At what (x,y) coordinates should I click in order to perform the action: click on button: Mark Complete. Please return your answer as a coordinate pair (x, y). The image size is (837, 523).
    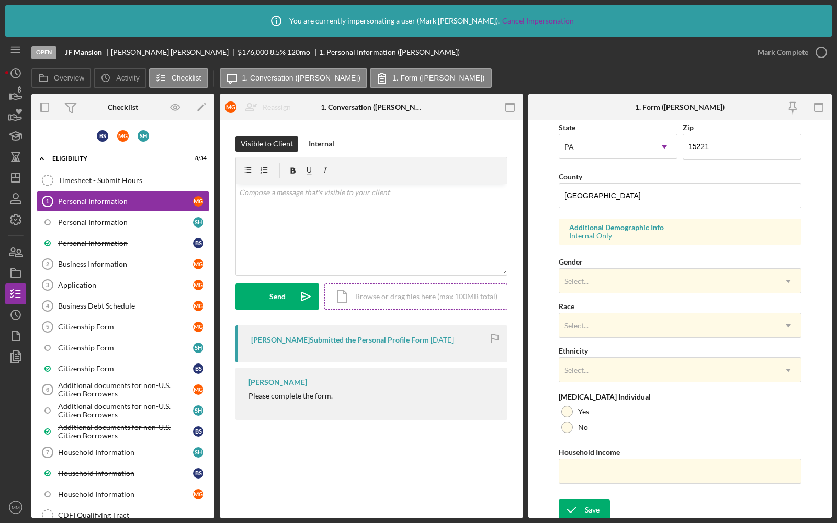
    Looking at the image, I should click on (789, 52).